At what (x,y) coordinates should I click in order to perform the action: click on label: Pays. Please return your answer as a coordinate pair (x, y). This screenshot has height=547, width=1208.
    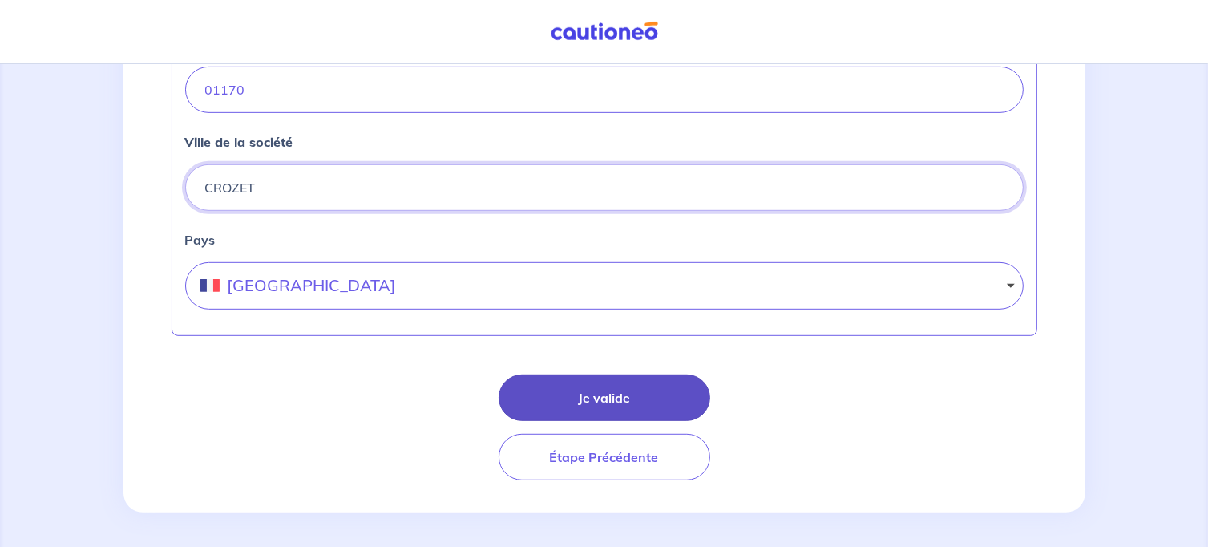
    Looking at the image, I should click on (604, 240).